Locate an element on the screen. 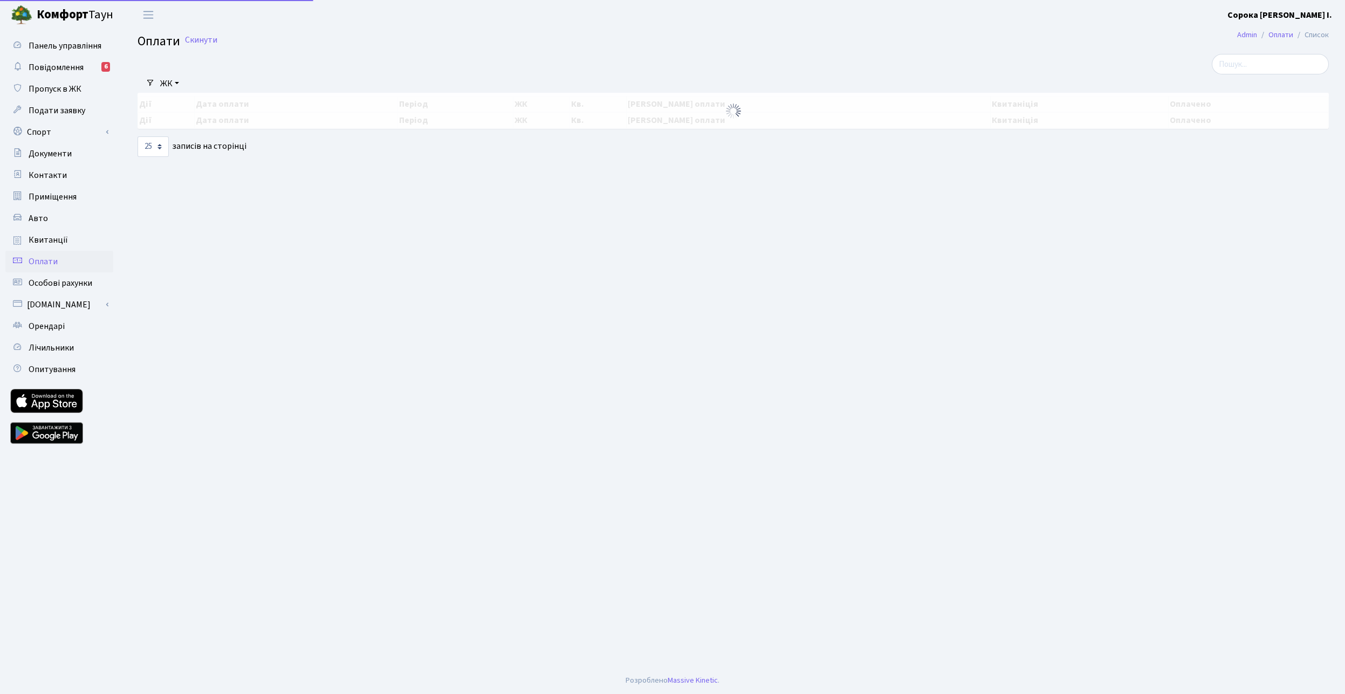 Image resolution: width=1345 pixels, height=694 pixels. span: Повідомлення is located at coordinates (56, 67).